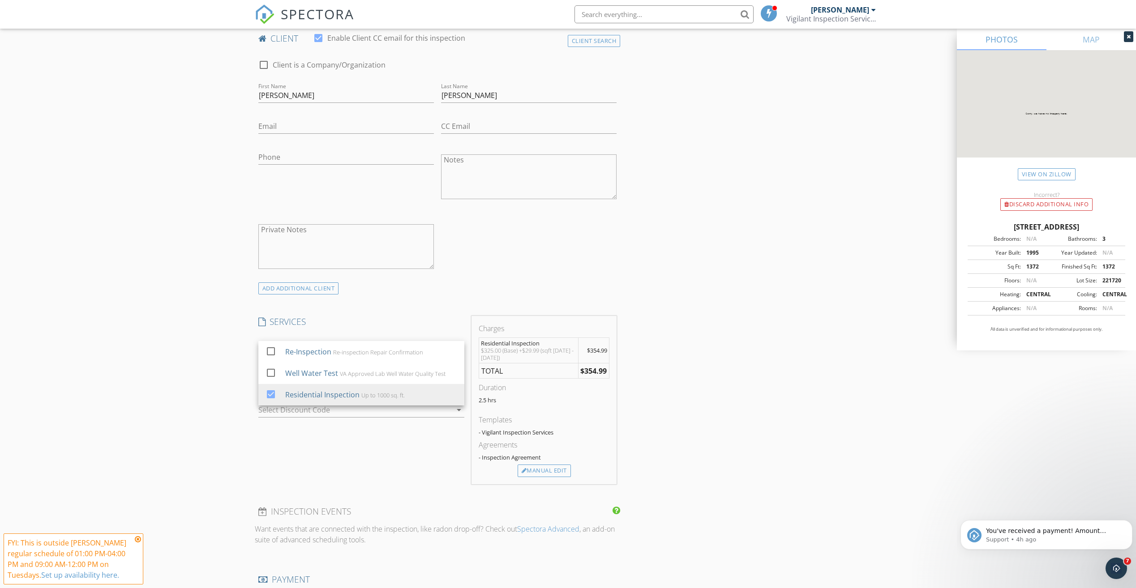 This screenshot has height=588, width=1136. I want to click on label: Client is a Company/Organization, so click(329, 65).